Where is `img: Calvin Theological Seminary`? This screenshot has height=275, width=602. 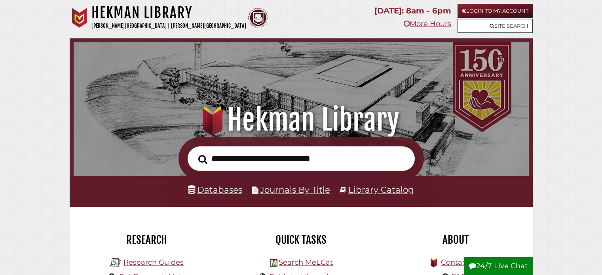 img: Calvin Theological Seminary is located at coordinates (258, 18).